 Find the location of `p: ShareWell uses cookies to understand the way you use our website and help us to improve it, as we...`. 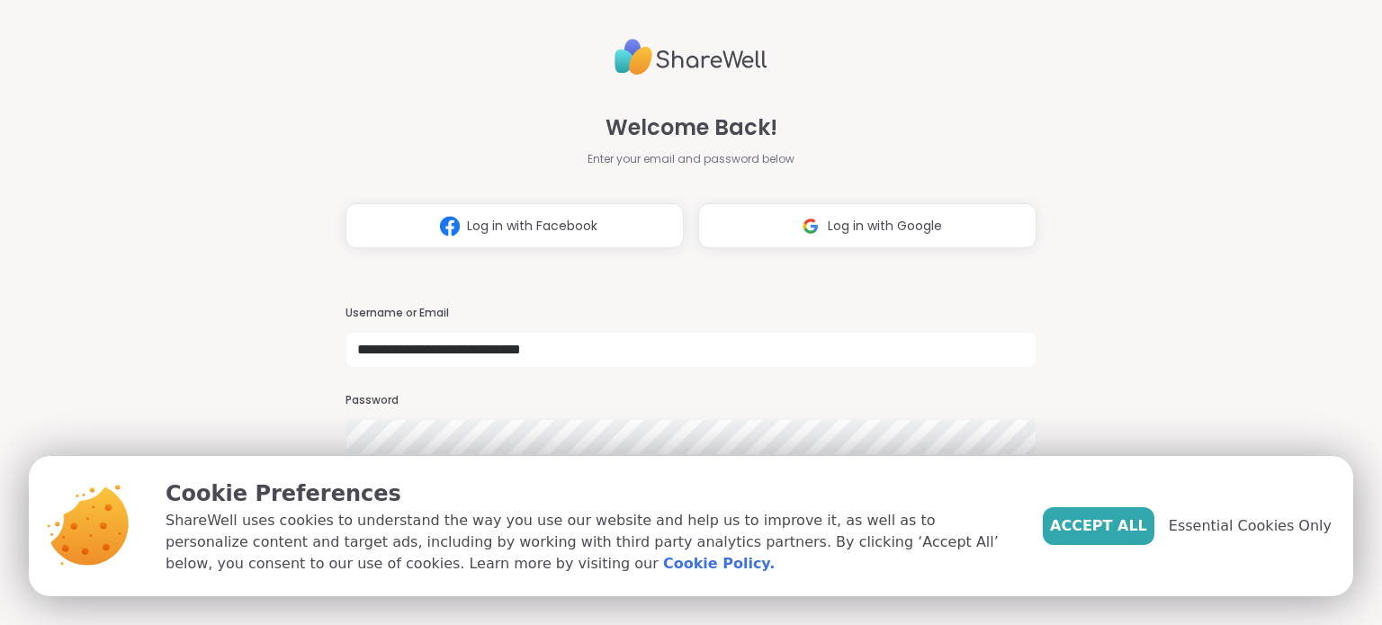

p: ShareWell uses cookies to understand the way you use our website and help us to improve it, as we... is located at coordinates (589, 543).